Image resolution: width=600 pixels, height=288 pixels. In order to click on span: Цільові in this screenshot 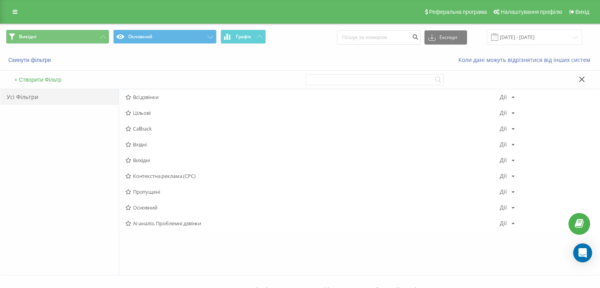, I will do `click(312, 113)`.